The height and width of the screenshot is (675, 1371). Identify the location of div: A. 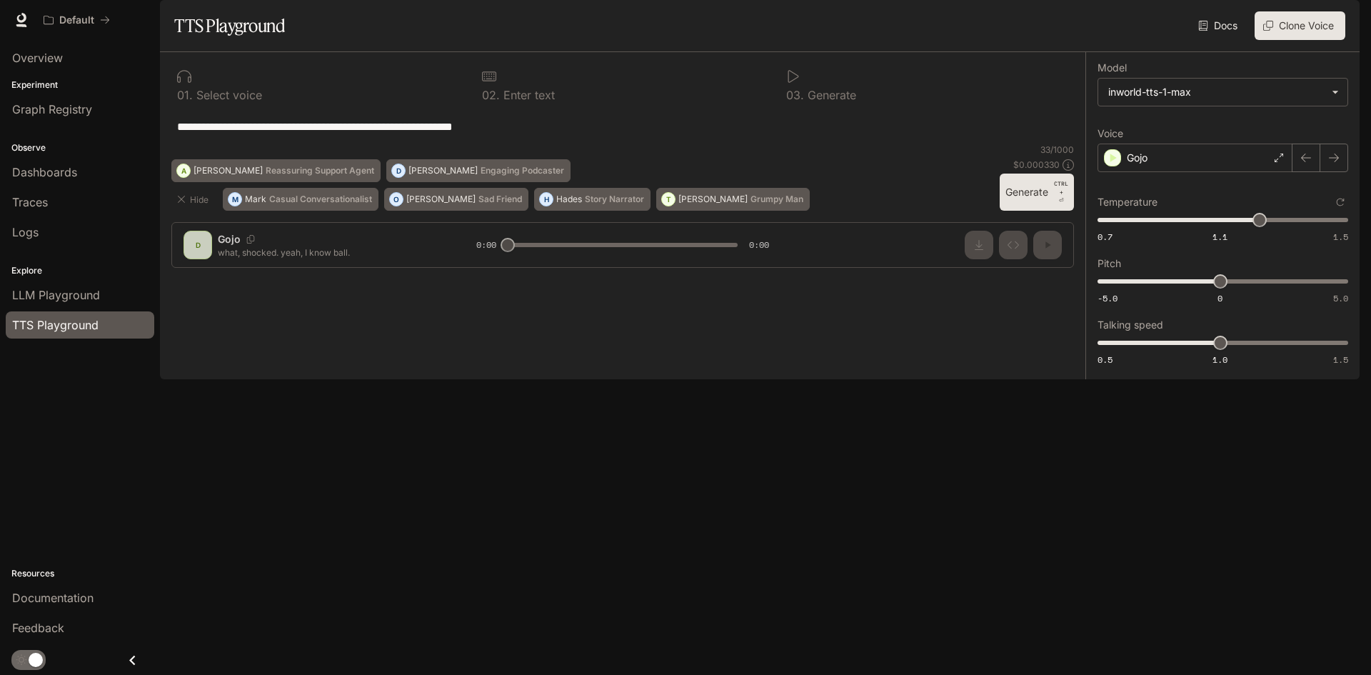
(183, 171).